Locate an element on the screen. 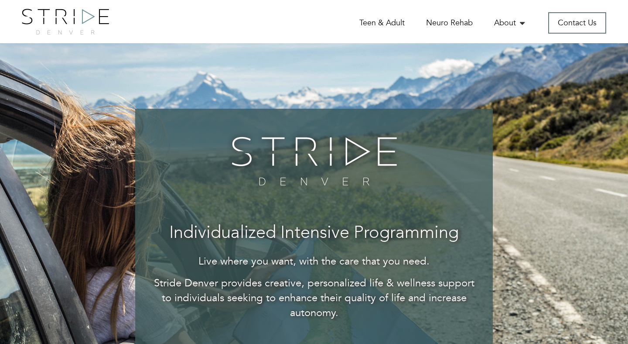  a: Teen & Adult is located at coordinates (382, 23).